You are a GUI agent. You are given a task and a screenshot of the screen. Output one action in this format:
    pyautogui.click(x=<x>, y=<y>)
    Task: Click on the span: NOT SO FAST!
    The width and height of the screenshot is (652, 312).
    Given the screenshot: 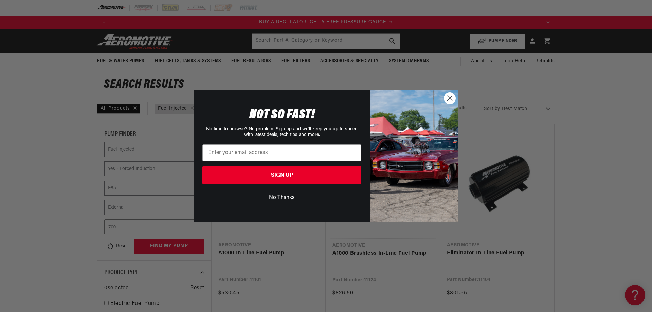 What is the action you would take?
    pyautogui.click(x=282, y=115)
    